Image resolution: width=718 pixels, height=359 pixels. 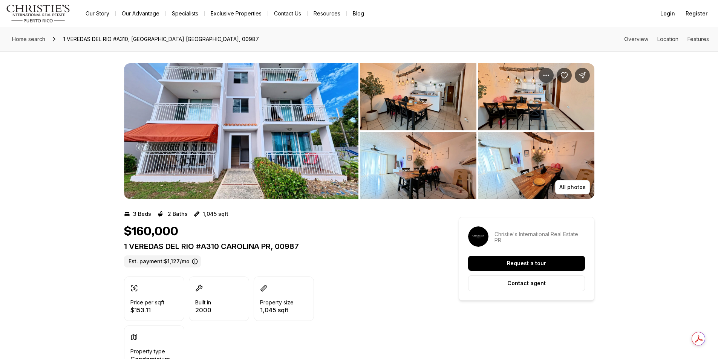 I want to click on a: Resources, so click(x=327, y=14).